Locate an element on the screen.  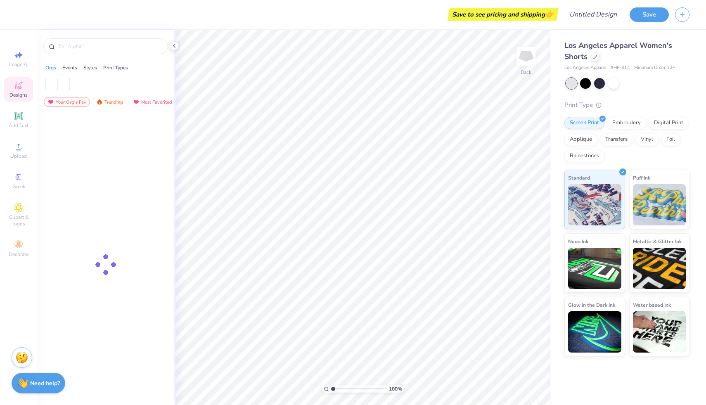
button: Save is located at coordinates (649, 14).